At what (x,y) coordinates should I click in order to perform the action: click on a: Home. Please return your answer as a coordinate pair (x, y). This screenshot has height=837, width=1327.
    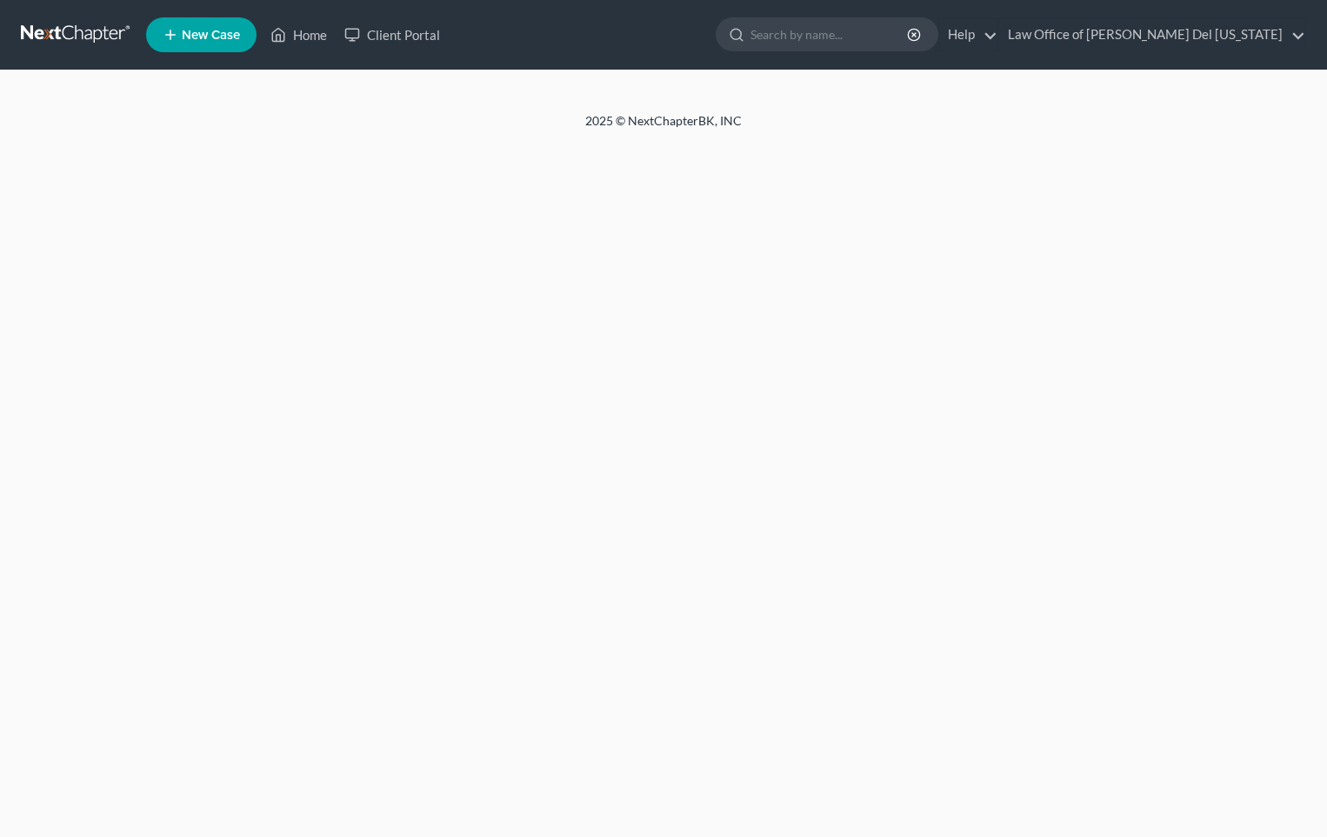
    Looking at the image, I should click on (298, 35).